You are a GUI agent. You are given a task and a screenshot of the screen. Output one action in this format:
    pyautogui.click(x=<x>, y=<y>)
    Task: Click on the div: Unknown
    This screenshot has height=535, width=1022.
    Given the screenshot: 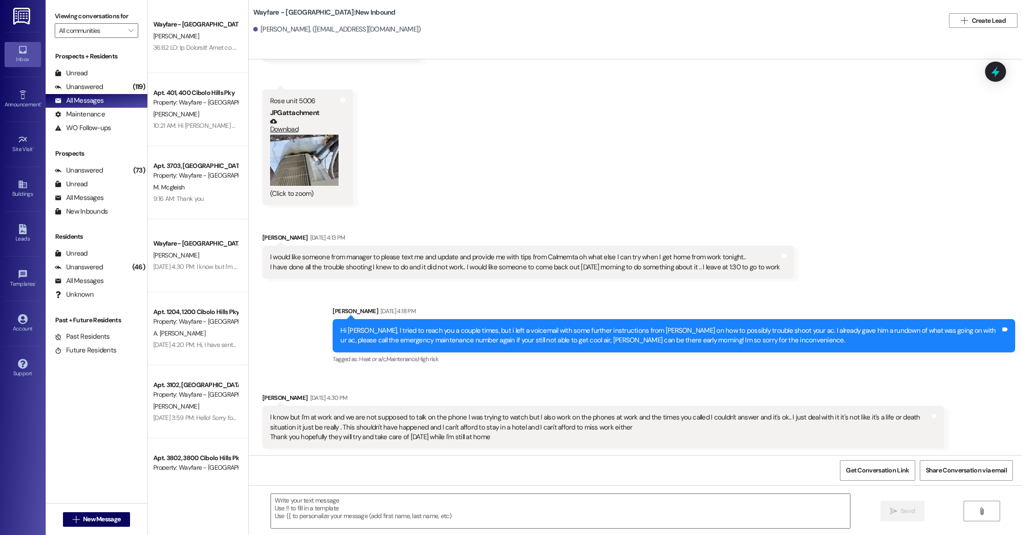 What is the action you would take?
    pyautogui.click(x=74, y=294)
    